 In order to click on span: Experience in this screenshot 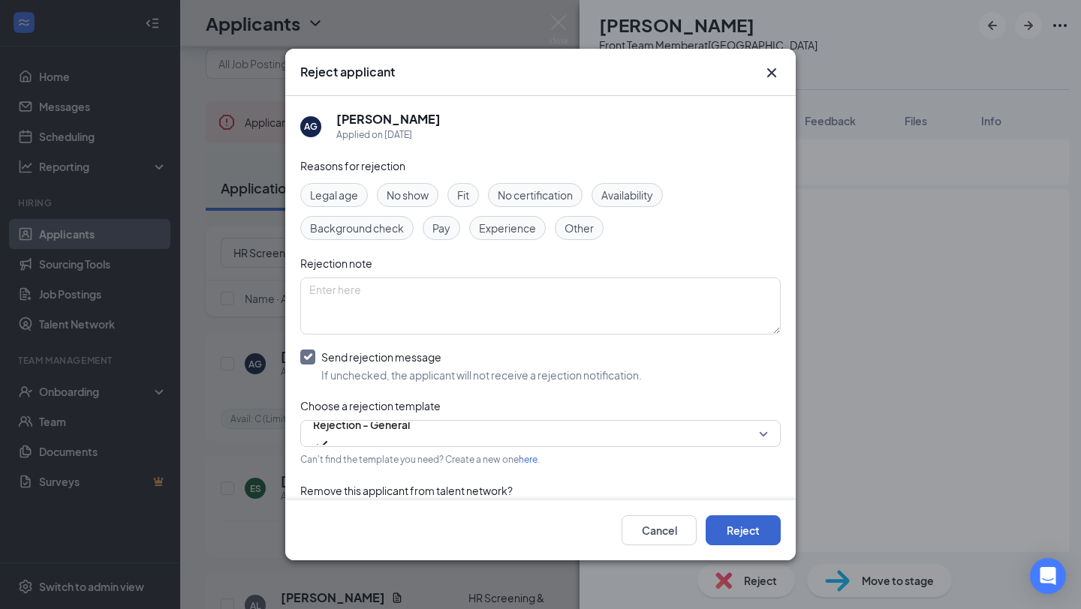, I will do `click(507, 228)`.